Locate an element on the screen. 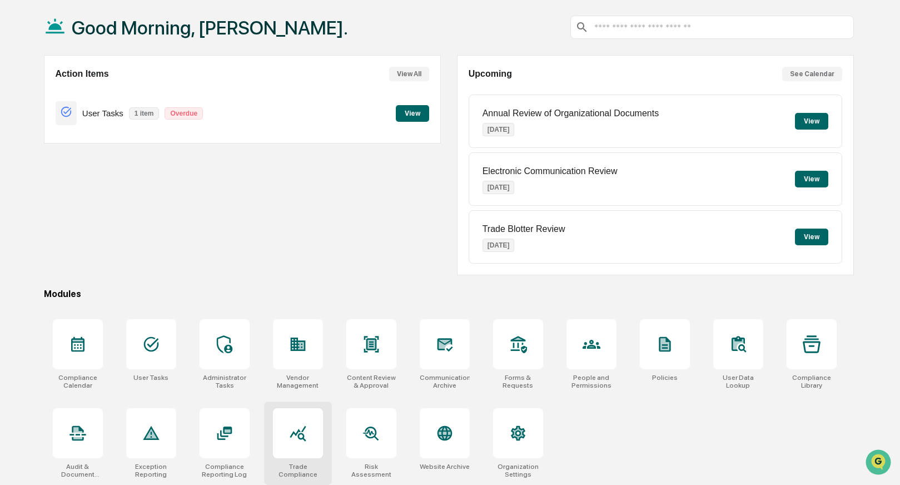 Image resolution: width=900 pixels, height=485 pixels. div: Trade Compliance is located at coordinates (298, 470).